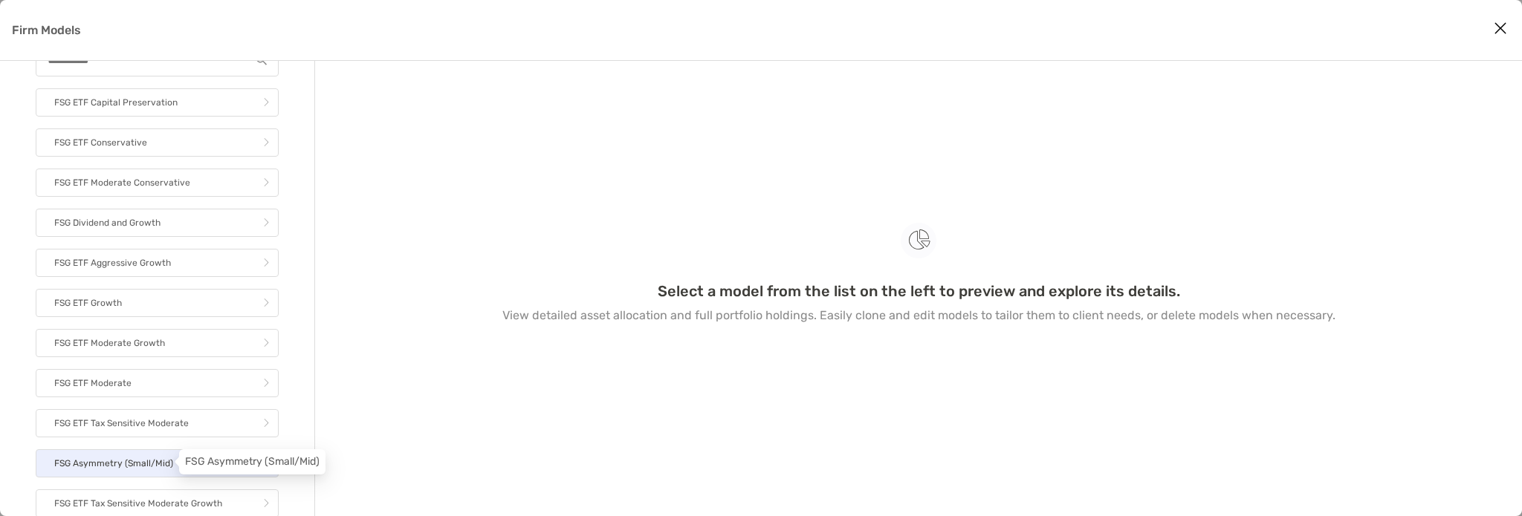 Image resolution: width=1522 pixels, height=516 pixels. Describe the element at coordinates (107, 223) in the screenshot. I see `p: FSG Dividend and Growth` at that location.